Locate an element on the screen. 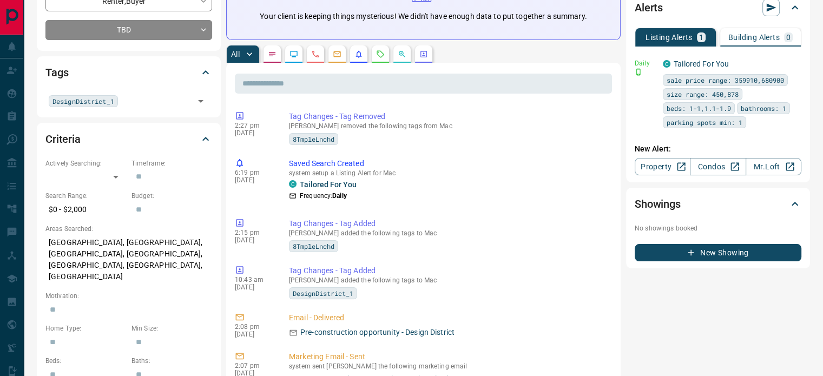 The image size is (823, 376). p: Your client is keeping things mysterious! We didn't have enough data to put together a summary. is located at coordinates (423, 16).